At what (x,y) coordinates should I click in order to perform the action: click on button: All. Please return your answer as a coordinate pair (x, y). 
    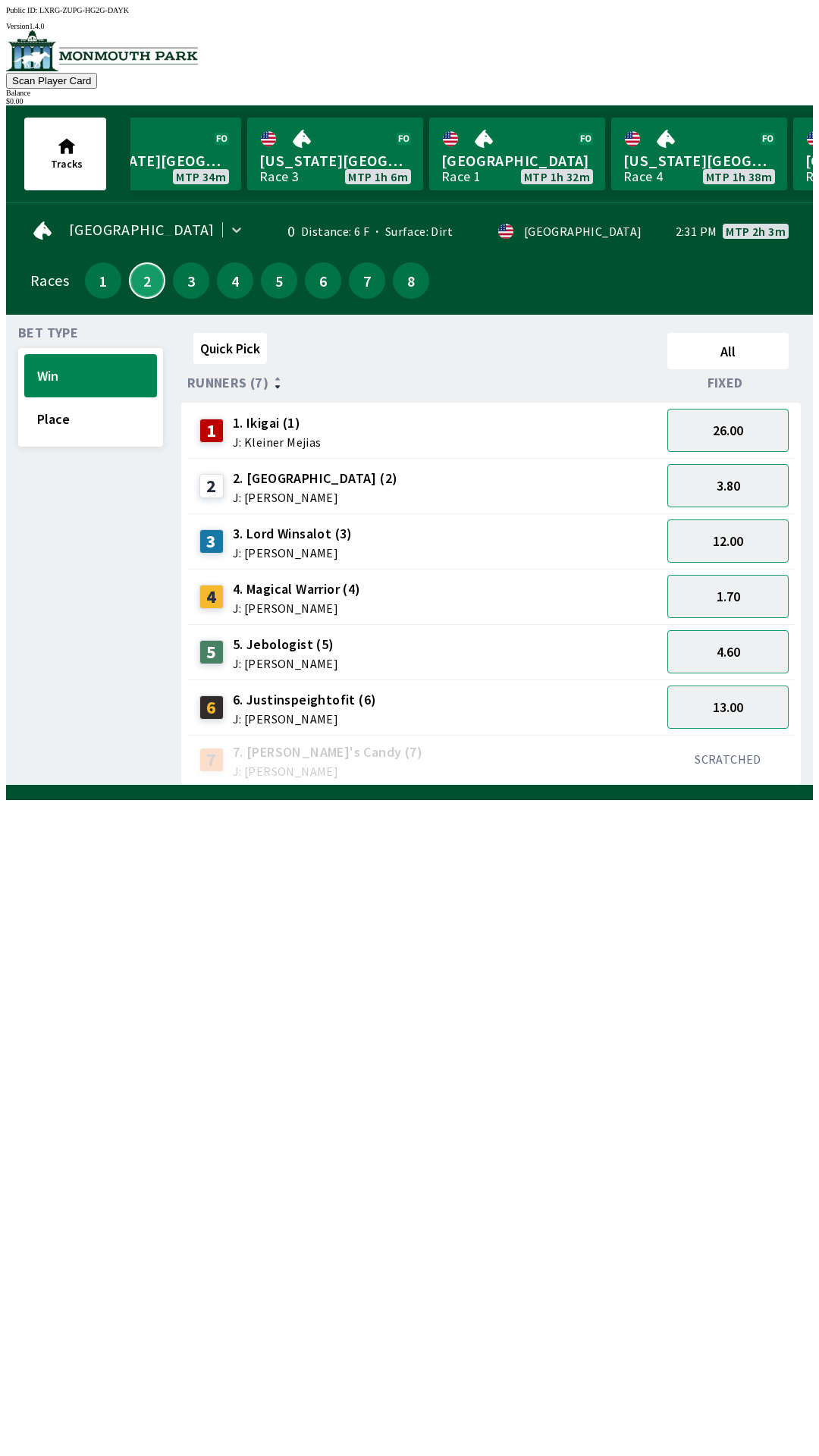
    Looking at the image, I should click on (729, 352).